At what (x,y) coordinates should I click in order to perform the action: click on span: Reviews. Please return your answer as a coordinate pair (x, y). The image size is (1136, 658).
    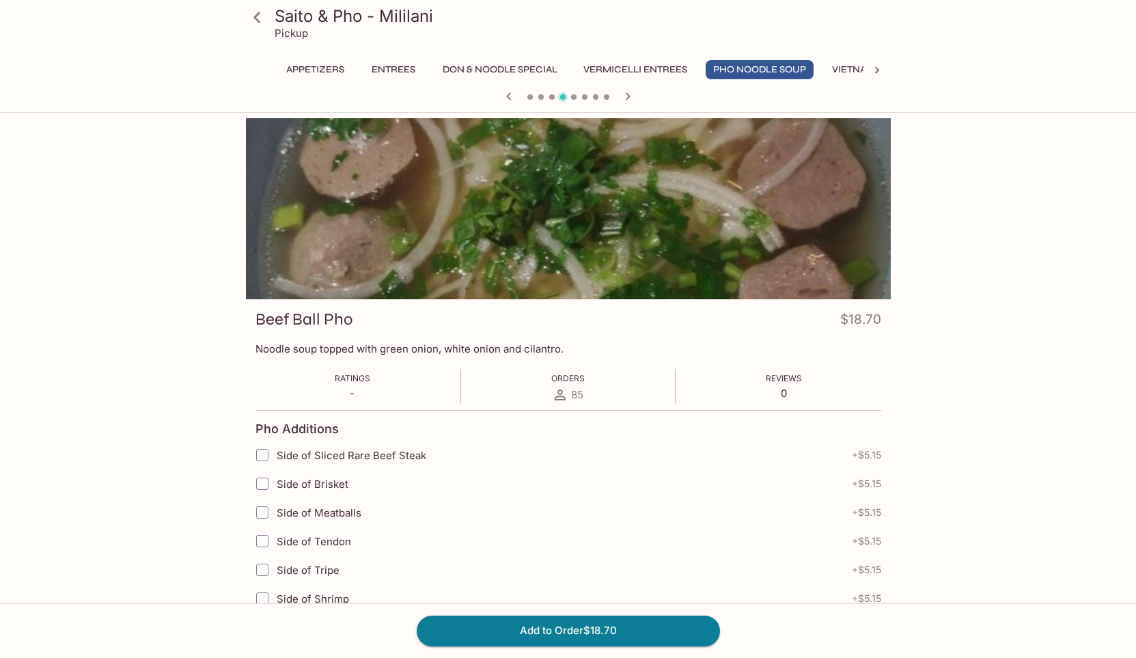
    Looking at the image, I should click on (783, 378).